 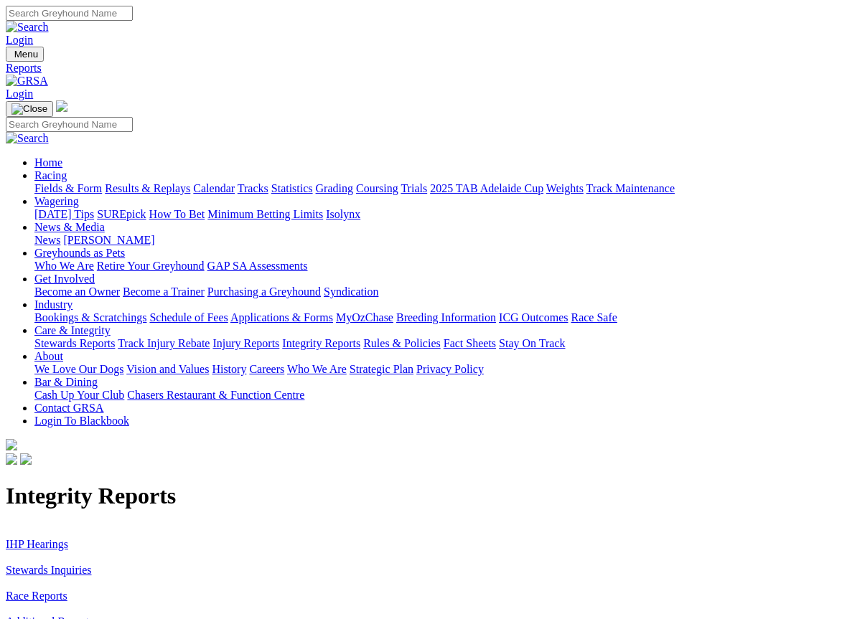 I want to click on img: Close, so click(x=29, y=109).